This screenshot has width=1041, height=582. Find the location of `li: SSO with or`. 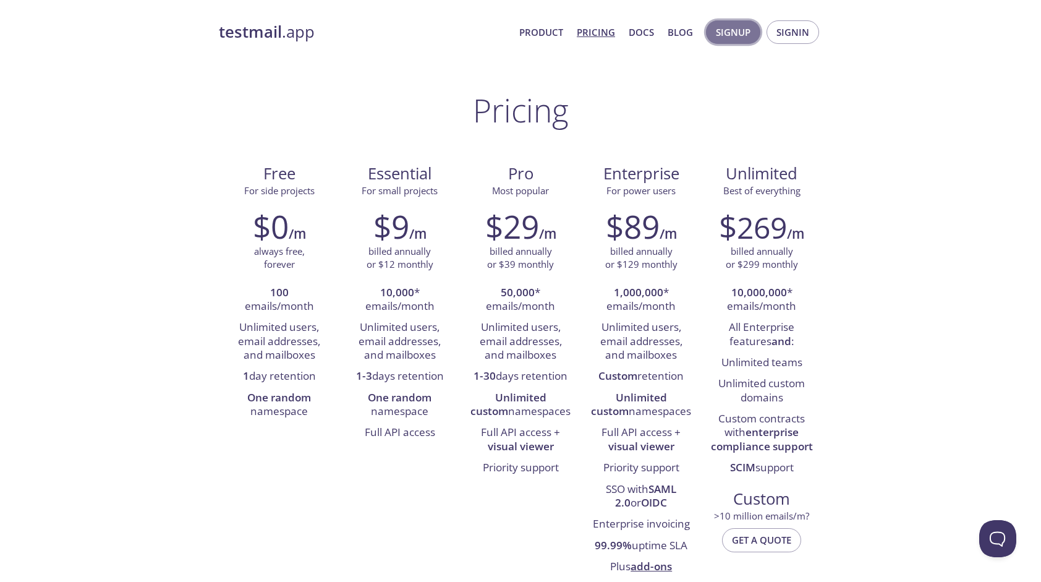

li: SSO with or is located at coordinates (641, 496).